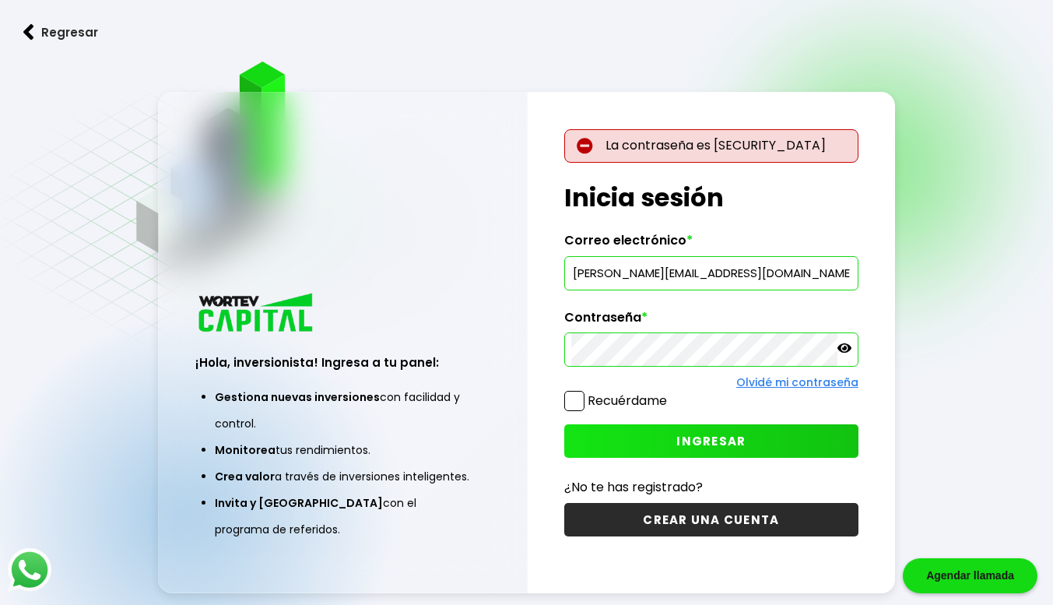 This screenshot has height=605, width=1053. Describe the element at coordinates (711, 519) in the screenshot. I see `button: CREAR UNA CUENTA` at that location.